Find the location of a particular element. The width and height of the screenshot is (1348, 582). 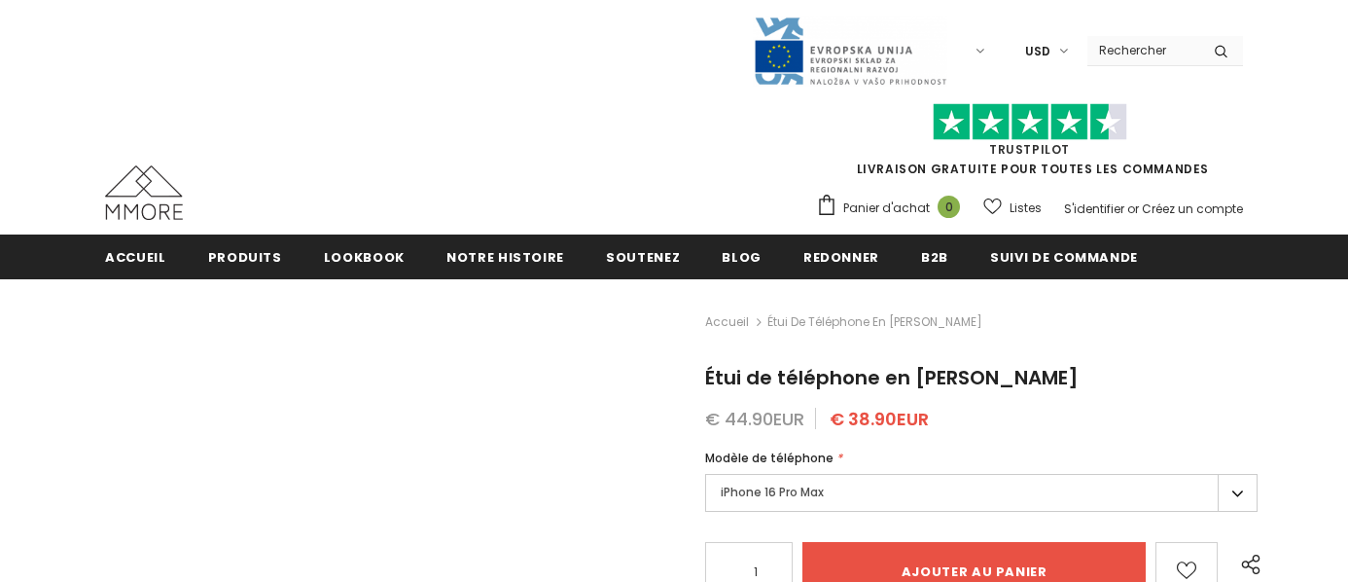

span: Accueil is located at coordinates (135, 257).